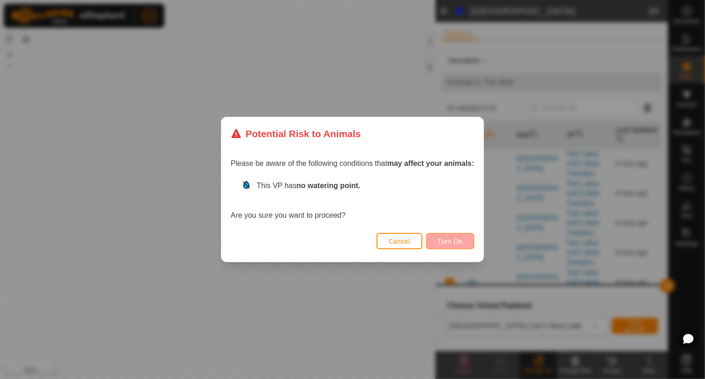 This screenshot has height=379, width=705. Describe the element at coordinates (329, 185) in the screenshot. I see `strong: no watering point.` at that location.